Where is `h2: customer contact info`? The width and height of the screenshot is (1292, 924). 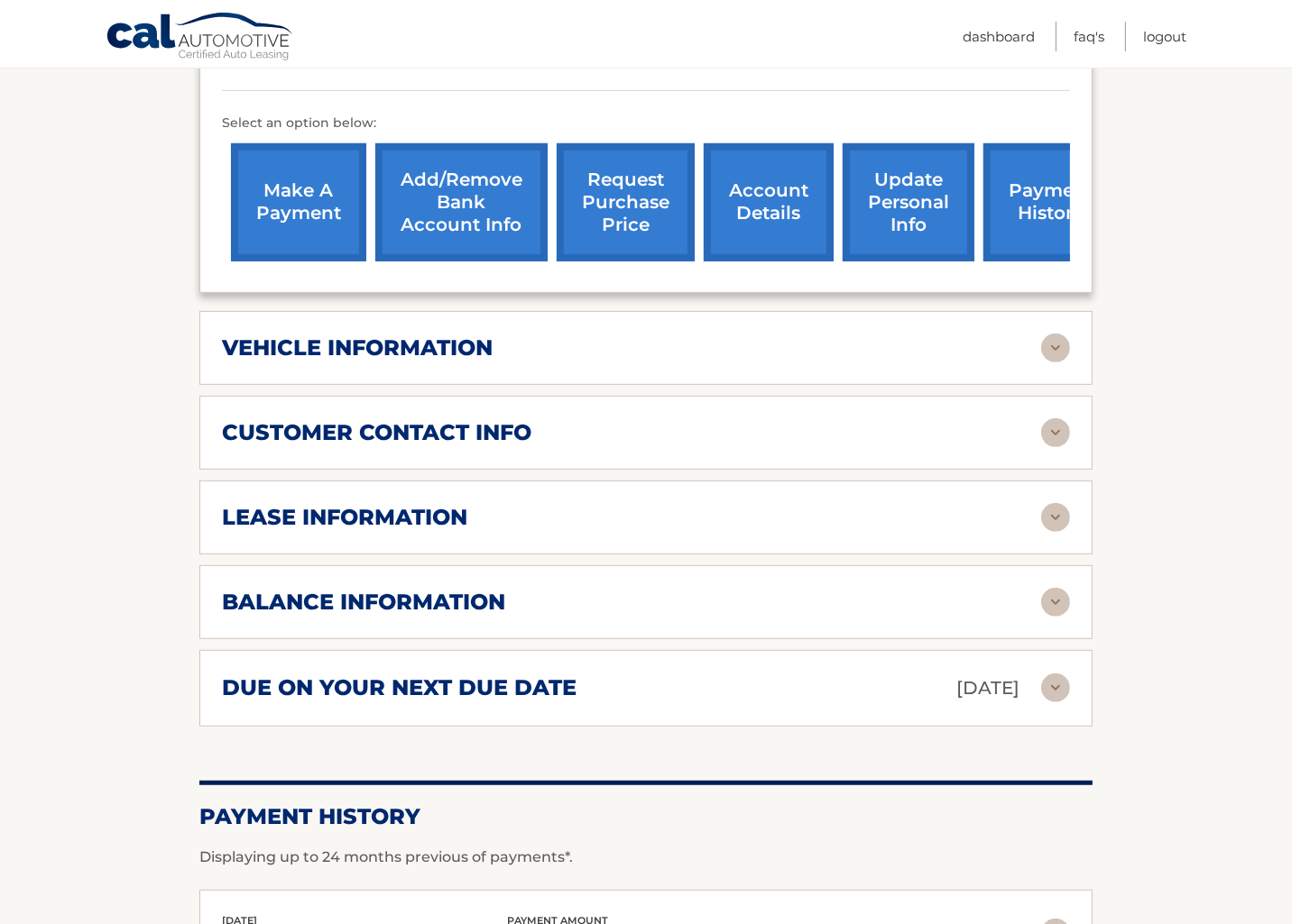
h2: customer contact info is located at coordinates (376, 433).